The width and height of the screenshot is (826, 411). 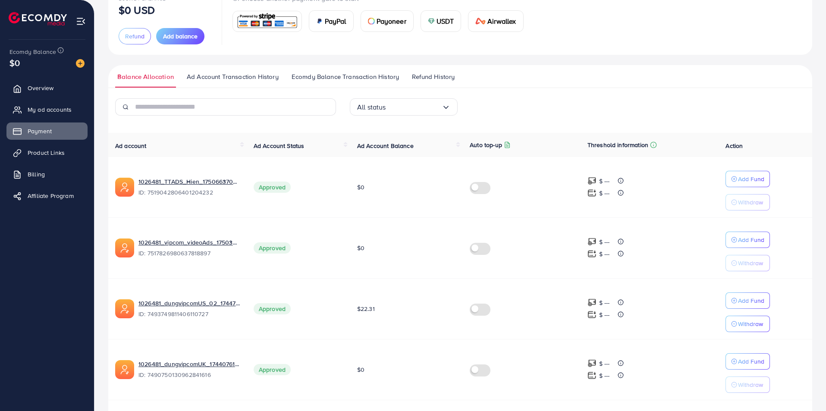 What do you see at coordinates (345, 77) in the screenshot?
I see `span: Ecomdy Balance Transaction History` at bounding box center [345, 77].